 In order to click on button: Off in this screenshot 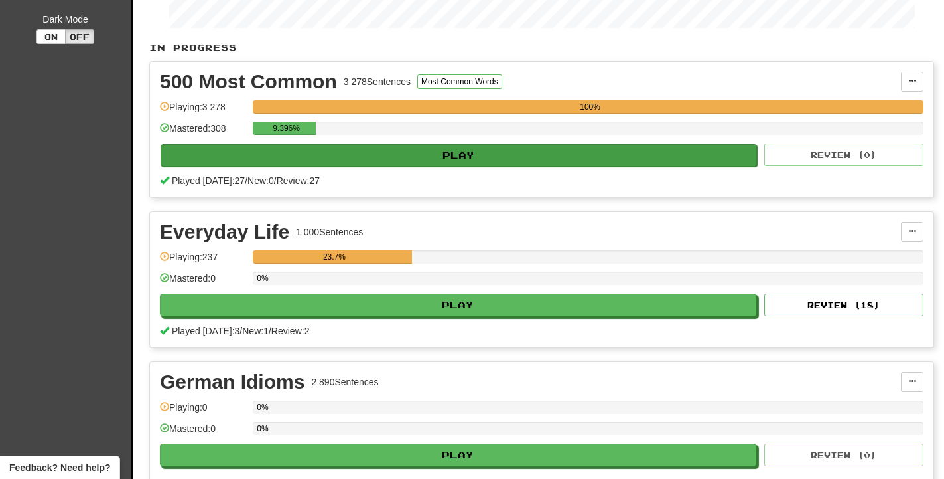, I will do `click(80, 37)`.